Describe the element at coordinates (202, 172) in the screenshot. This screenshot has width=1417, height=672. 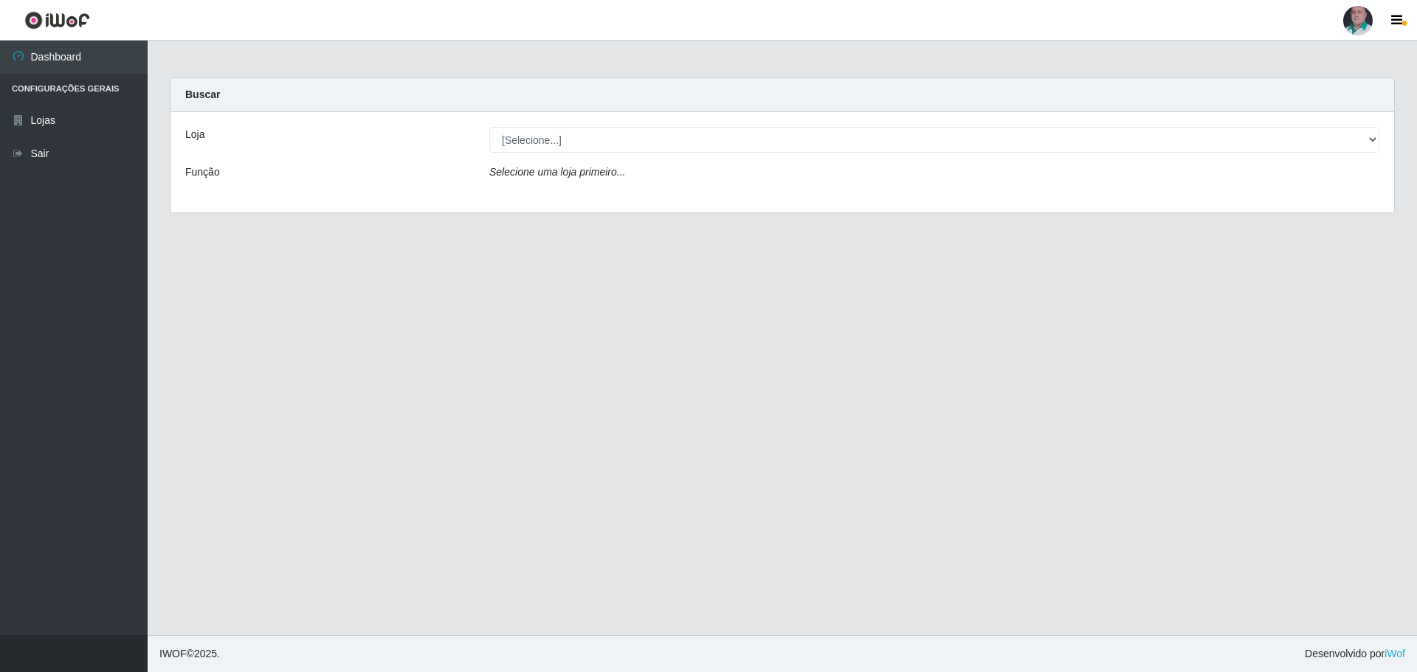
I see `label: Função` at that location.